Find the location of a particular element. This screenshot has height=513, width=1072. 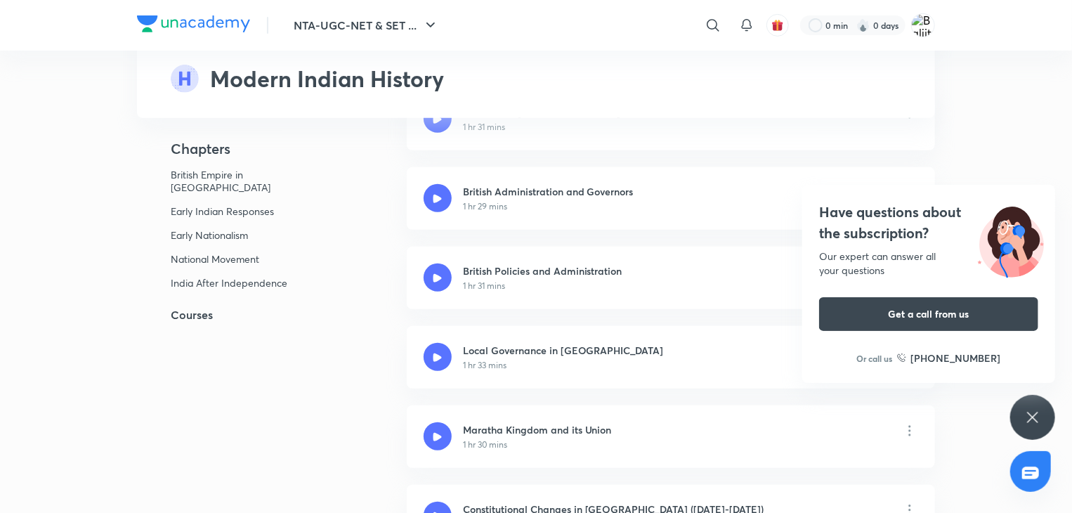

h6: British Administration and Governors is located at coordinates (548, 191).